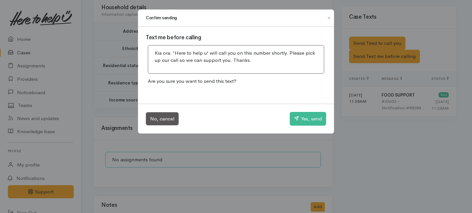 The width and height of the screenshot is (472, 213). I want to click on button: No, cancel, so click(162, 119).